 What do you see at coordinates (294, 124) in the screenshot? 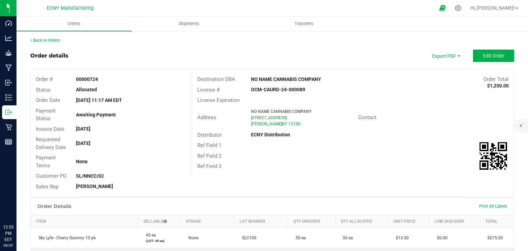
I see `span: 12180` at bounding box center [294, 124].